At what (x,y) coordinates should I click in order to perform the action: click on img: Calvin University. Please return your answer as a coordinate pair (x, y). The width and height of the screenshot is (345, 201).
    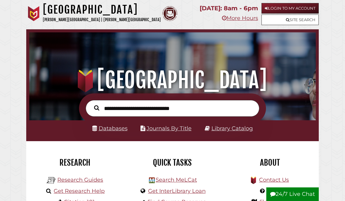
    Looking at the image, I should click on (34, 14).